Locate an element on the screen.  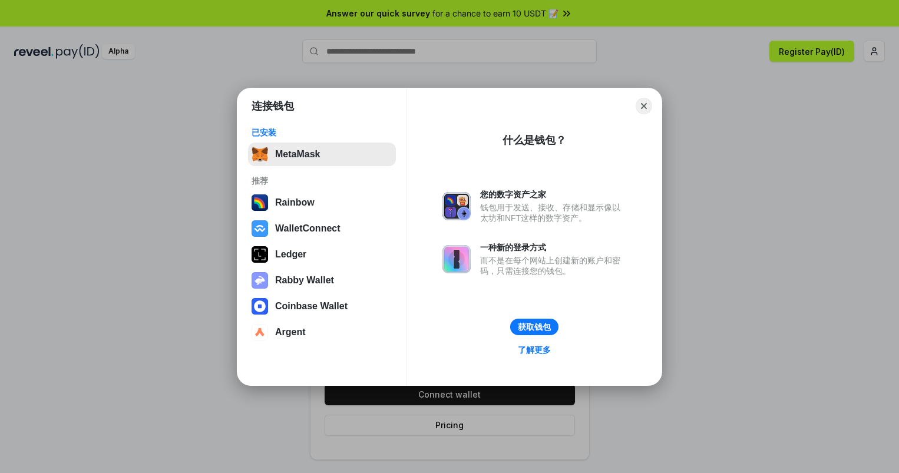
div: MetaMask is located at coordinates (298, 154).